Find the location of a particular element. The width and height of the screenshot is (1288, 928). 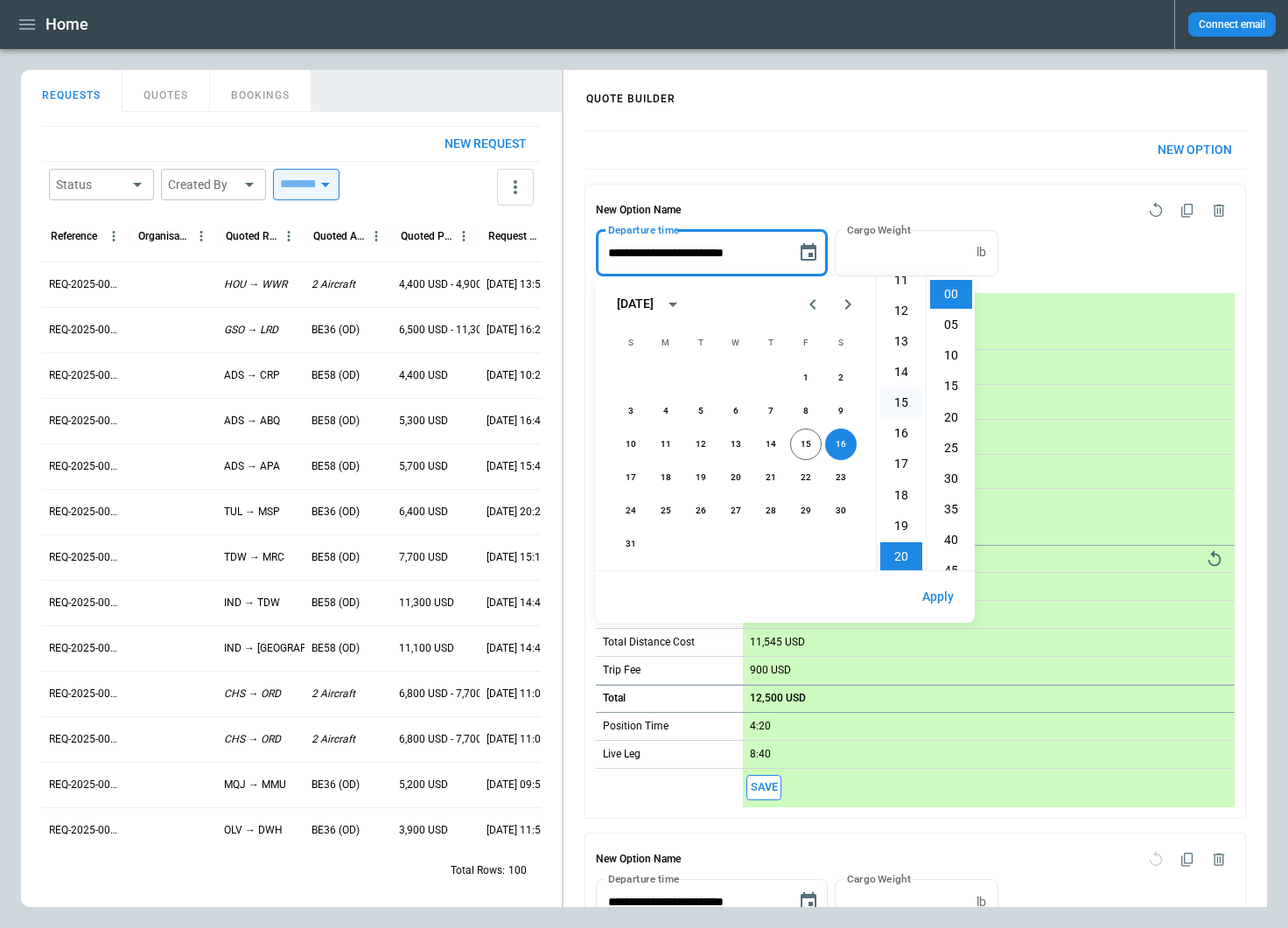

button: Quoted Price column menu is located at coordinates (464, 236).